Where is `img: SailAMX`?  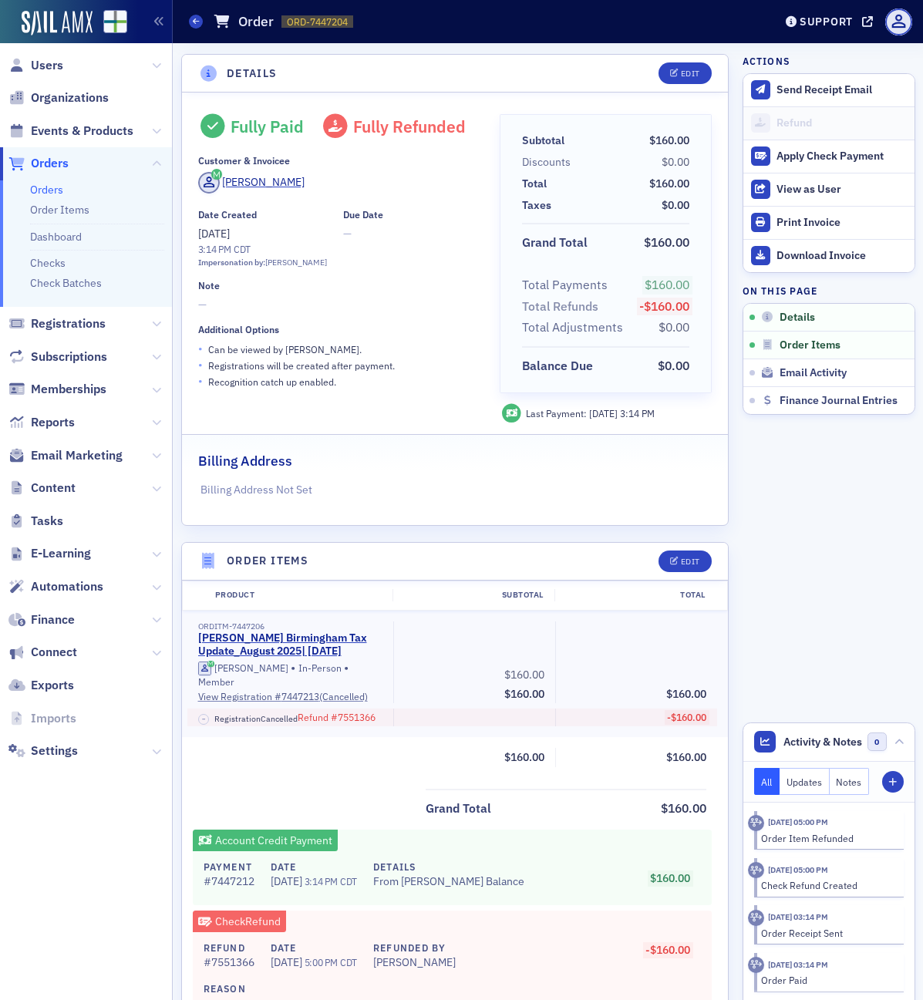
img: SailAMX is located at coordinates (115, 22).